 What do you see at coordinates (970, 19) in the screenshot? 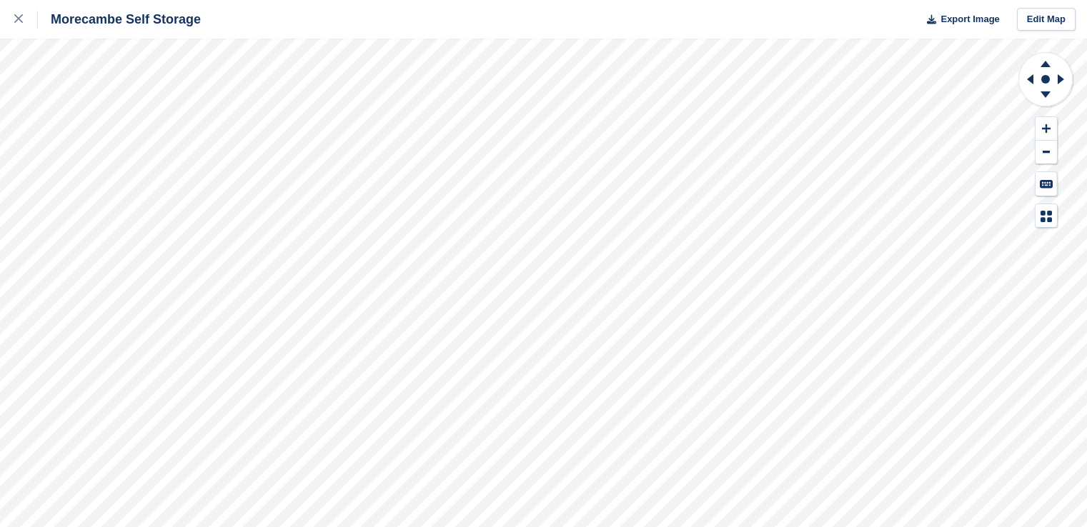
I see `span: Export Image` at bounding box center [970, 19].